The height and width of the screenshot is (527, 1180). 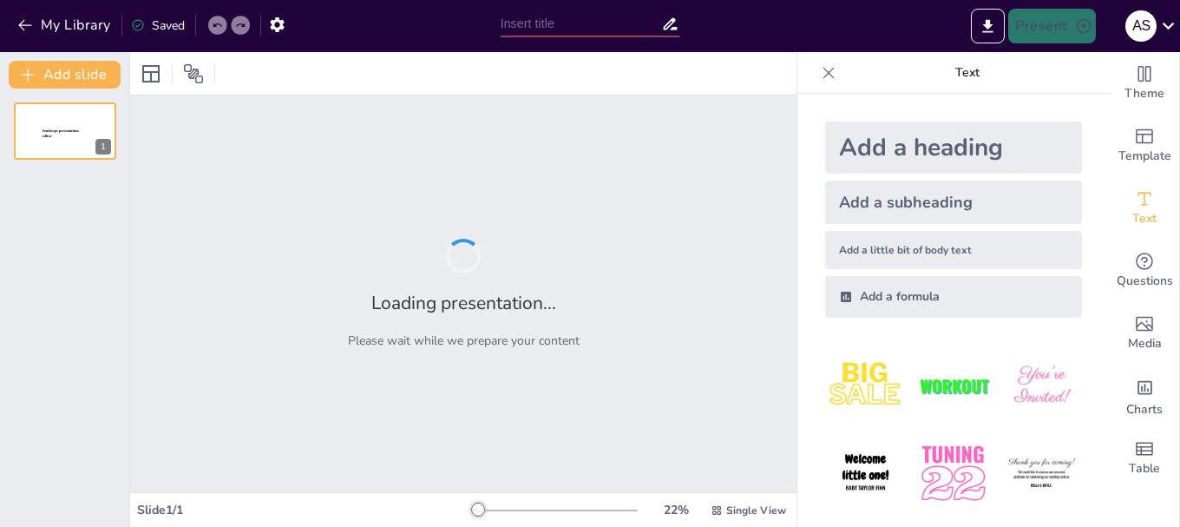 I want to click on div: Add a table, so click(x=1144, y=458).